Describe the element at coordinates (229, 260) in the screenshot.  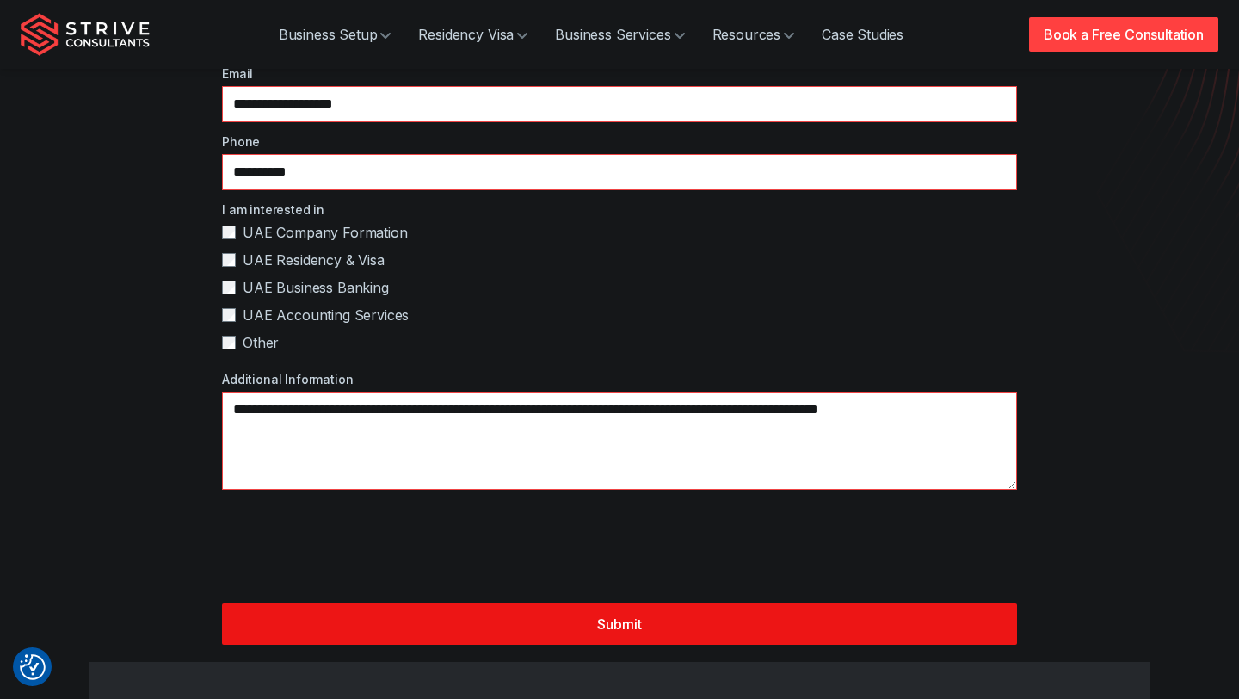
I see `input: UAE Residency & Visa` at that location.